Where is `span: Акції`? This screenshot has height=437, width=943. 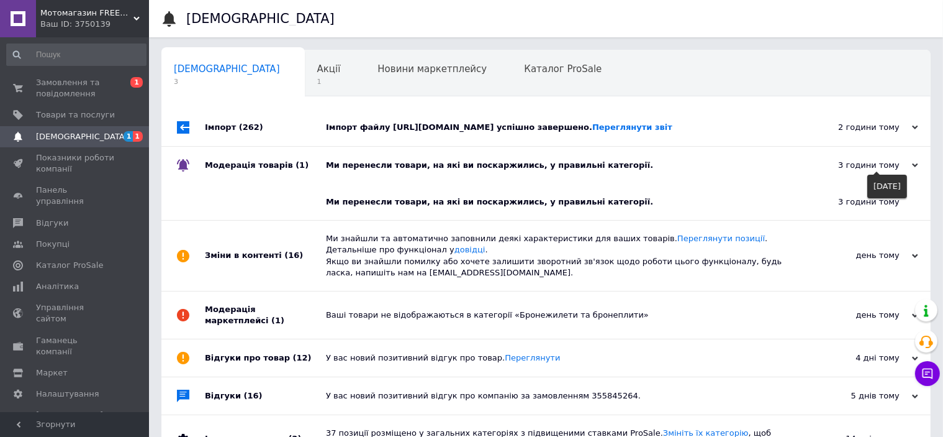 span: Акції is located at coordinates (329, 69).